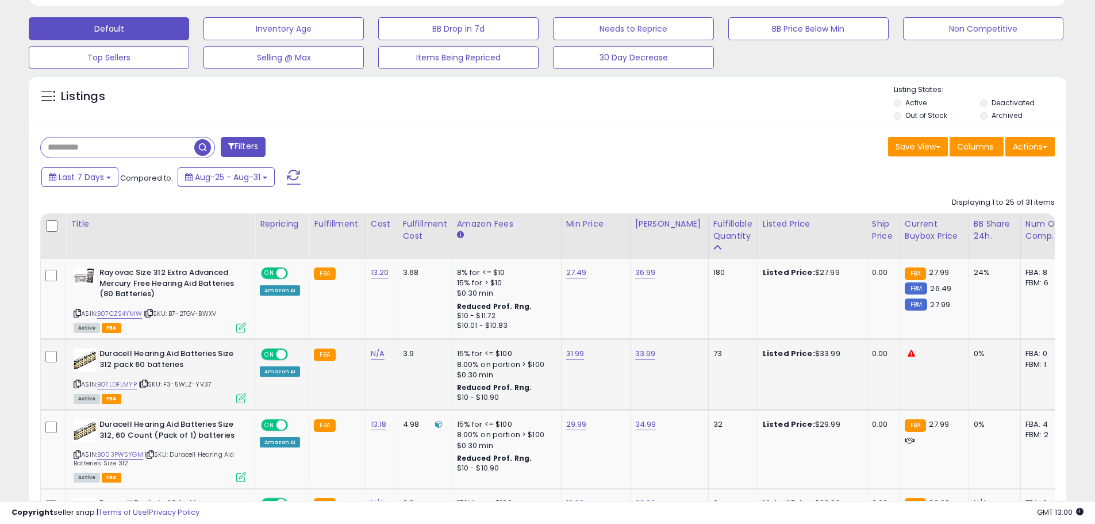  Describe the element at coordinates (154, 458) in the screenshot. I see `span: | SKU: Duracell Hearing Aid Batteries Size 312` at that location.